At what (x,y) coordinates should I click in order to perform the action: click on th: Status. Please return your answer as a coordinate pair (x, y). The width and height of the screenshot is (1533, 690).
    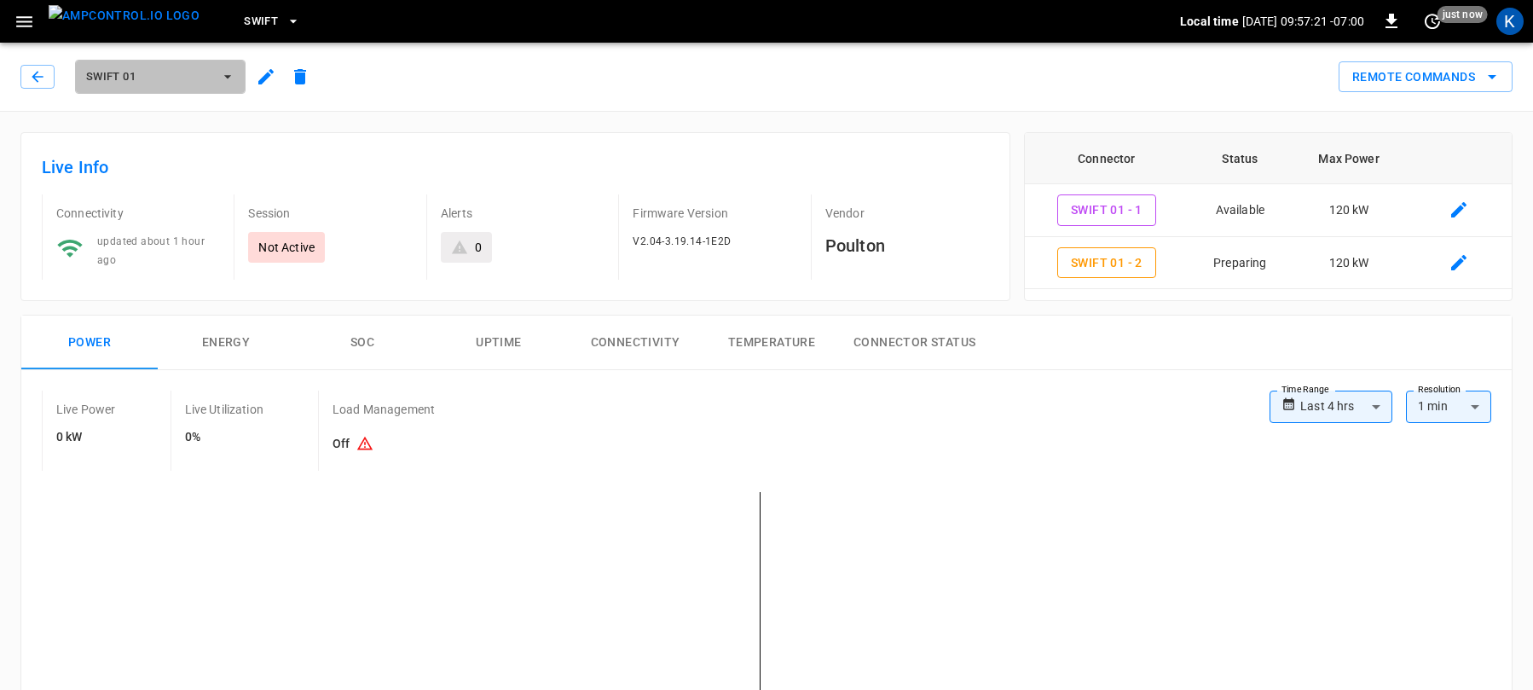
    Looking at the image, I should click on (1240, 159).